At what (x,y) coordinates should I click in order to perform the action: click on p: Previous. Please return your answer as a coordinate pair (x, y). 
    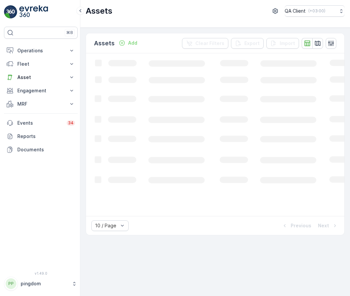
    Looking at the image, I should click on (301, 226).